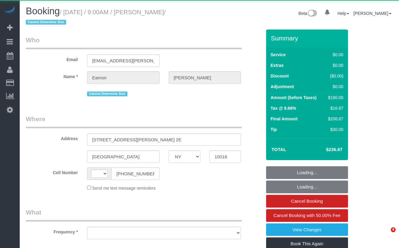 The width and height of the screenshot is (399, 248). Describe the element at coordinates (335, 129) in the screenshot. I see `div: $30.00` at that location.